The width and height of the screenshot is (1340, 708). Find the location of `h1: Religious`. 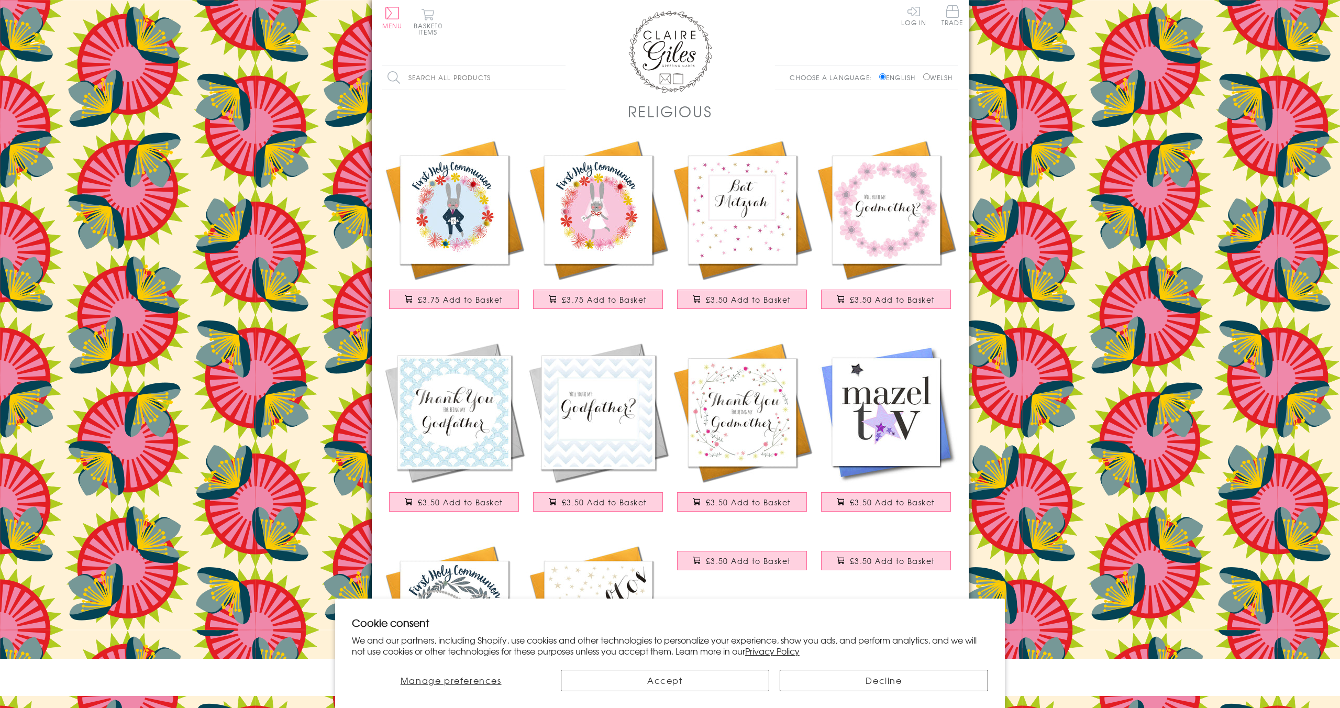

h1: Religious is located at coordinates (670, 111).